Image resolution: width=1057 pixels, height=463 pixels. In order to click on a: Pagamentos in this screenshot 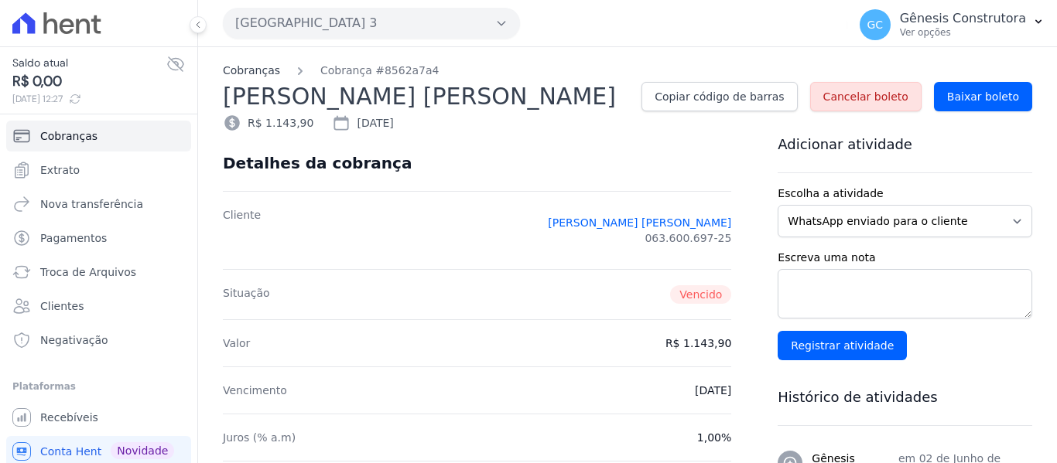, I will do `click(98, 238)`.